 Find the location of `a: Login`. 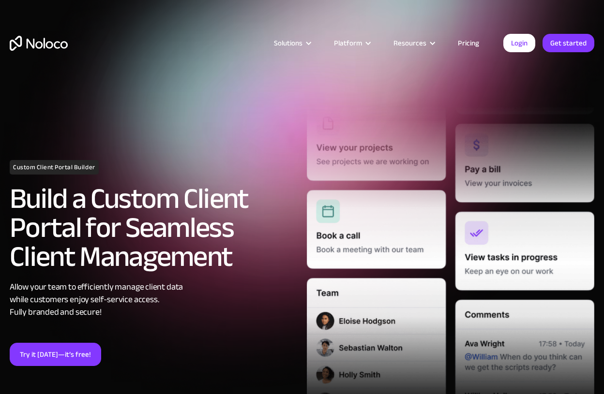

a: Login is located at coordinates (519, 43).